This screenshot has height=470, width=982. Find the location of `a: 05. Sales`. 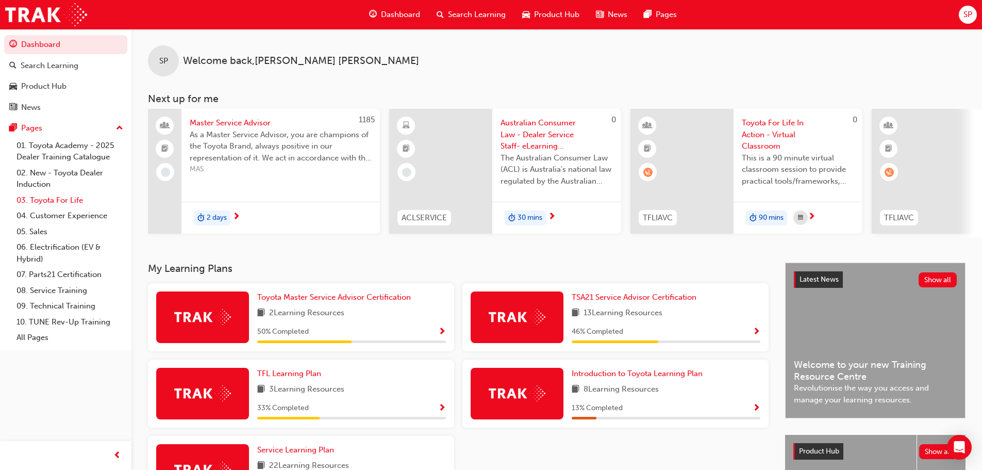

a: 05. Sales is located at coordinates (70, 232).